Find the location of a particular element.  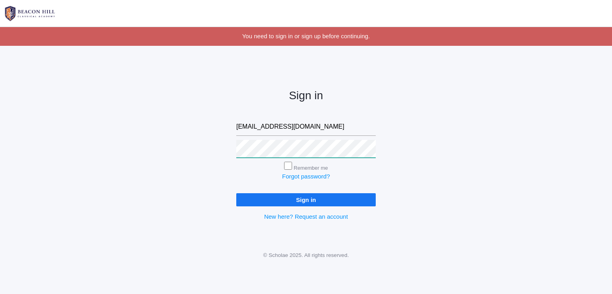

input: Email address is located at coordinates (306, 127).